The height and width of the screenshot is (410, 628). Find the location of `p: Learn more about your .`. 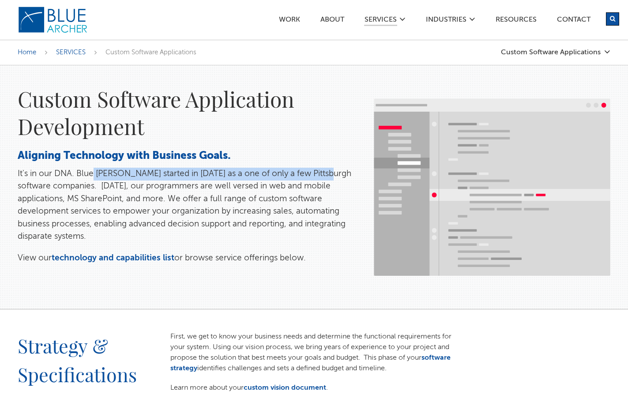

p: Learn more about your . is located at coordinates (314, 388).